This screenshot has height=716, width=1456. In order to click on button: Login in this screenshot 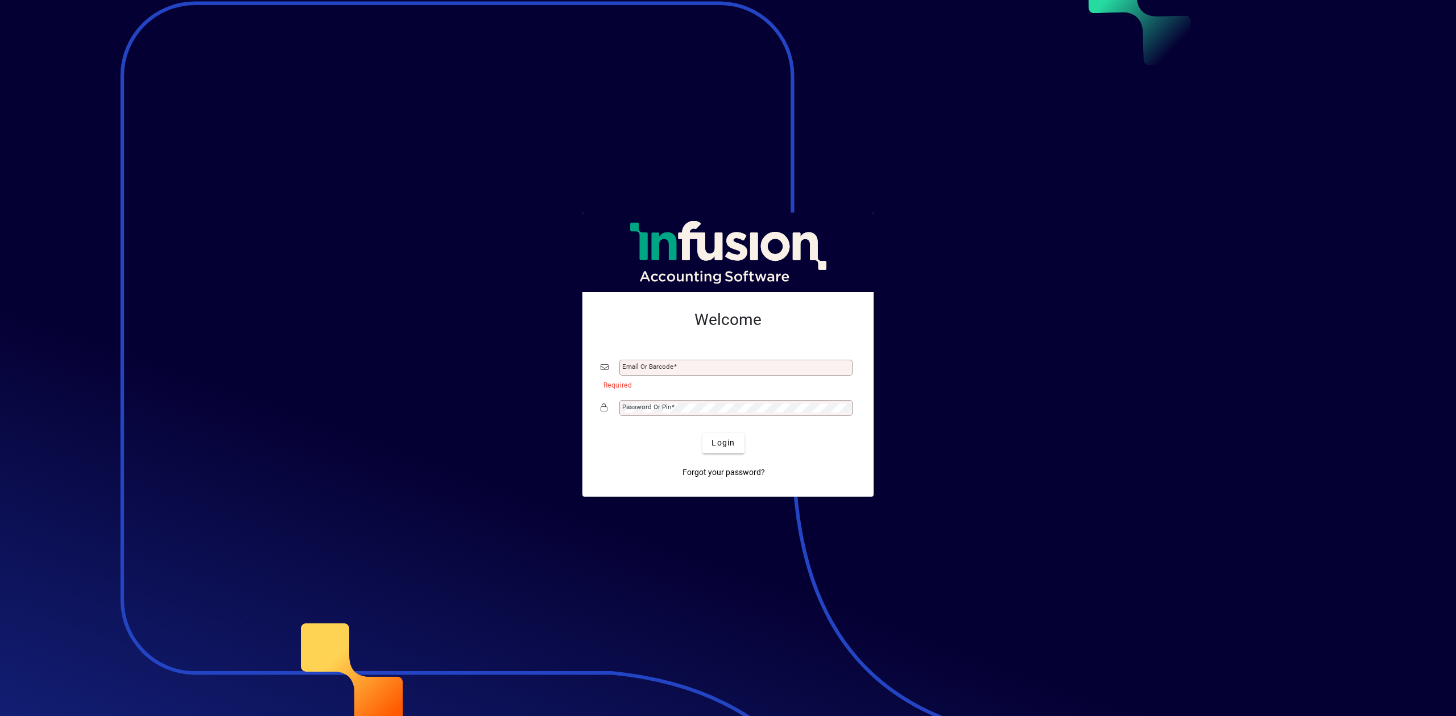, I will do `click(723, 444)`.